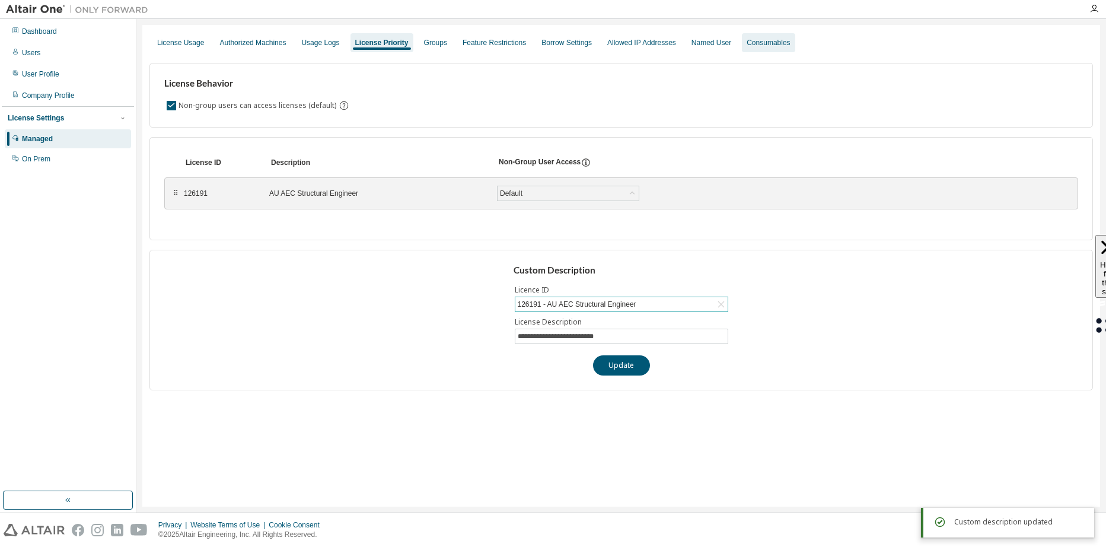  I want to click on div: Borrow Settings, so click(566, 43).